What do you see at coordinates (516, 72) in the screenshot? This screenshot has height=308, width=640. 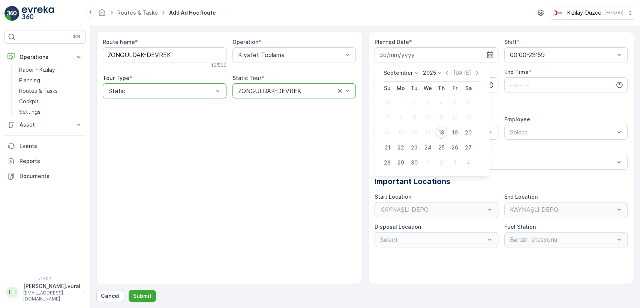 I see `label: End Time` at bounding box center [516, 72].